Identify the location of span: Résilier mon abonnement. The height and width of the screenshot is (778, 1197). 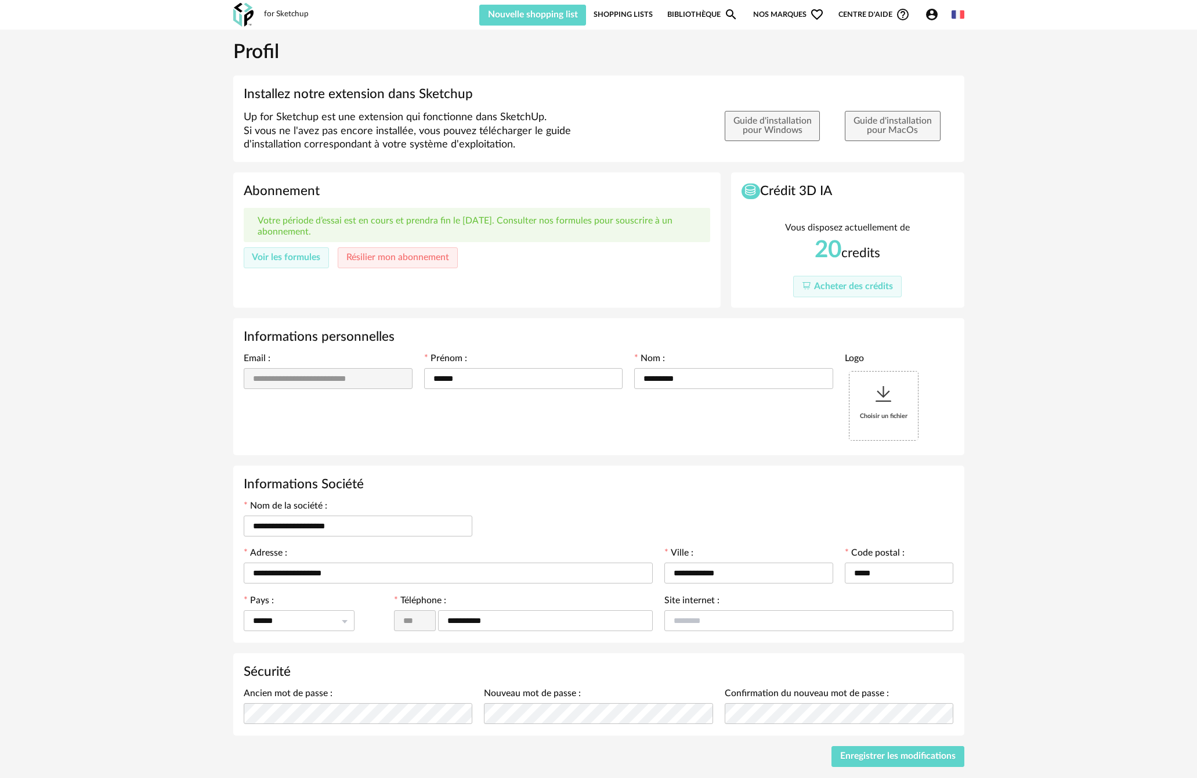
(397, 257).